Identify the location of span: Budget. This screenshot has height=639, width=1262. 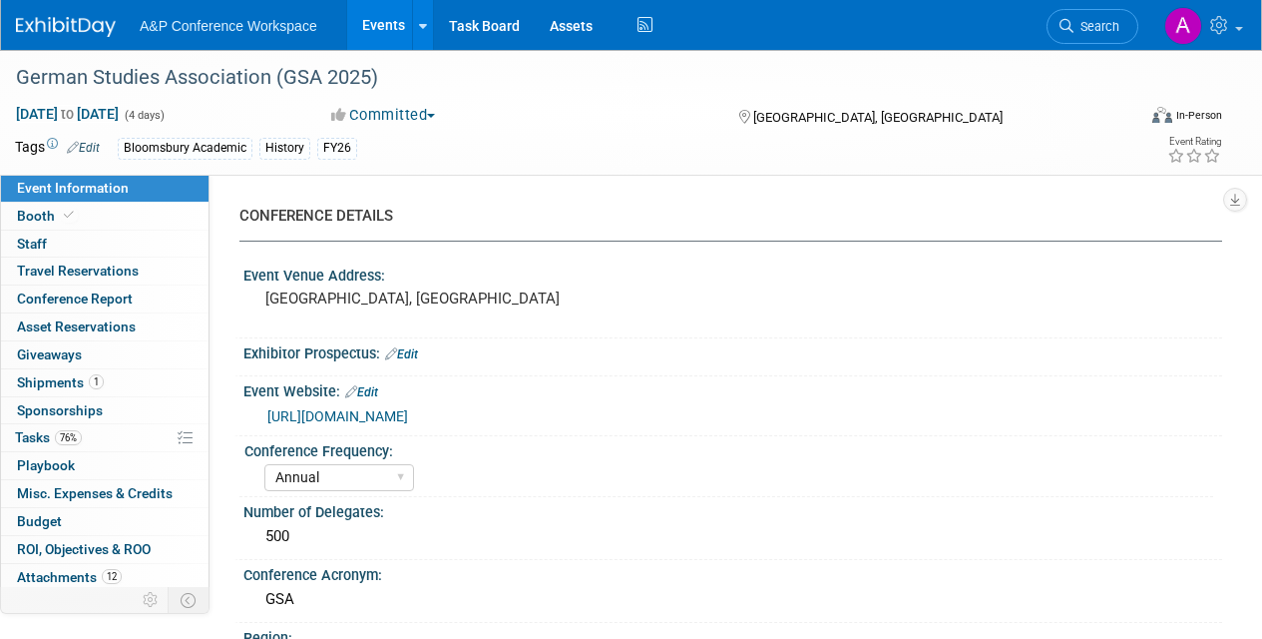
(39, 521).